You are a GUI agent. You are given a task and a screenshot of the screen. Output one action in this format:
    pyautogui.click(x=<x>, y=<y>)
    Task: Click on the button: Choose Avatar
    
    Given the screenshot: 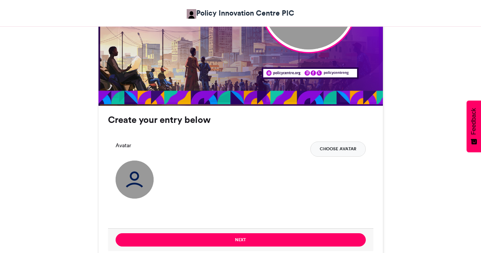 What is the action you would take?
    pyautogui.click(x=338, y=149)
    